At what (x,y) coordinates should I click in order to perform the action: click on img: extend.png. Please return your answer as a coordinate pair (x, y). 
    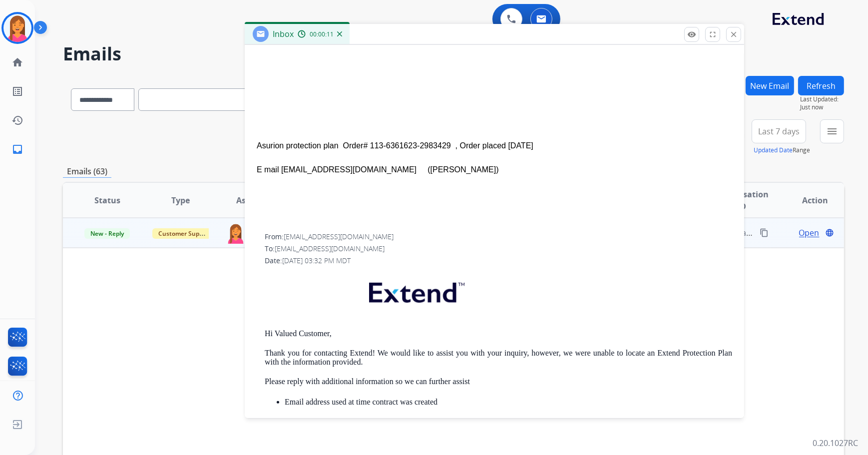
    Looking at the image, I should click on (415, 290).